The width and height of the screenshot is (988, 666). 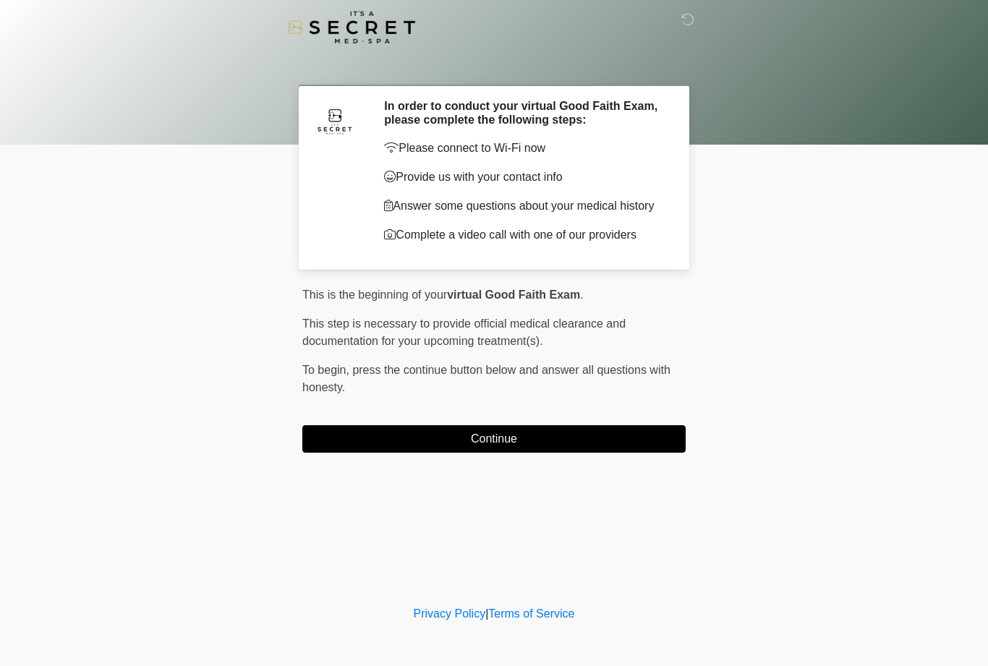 I want to click on button: Continue, so click(x=494, y=439).